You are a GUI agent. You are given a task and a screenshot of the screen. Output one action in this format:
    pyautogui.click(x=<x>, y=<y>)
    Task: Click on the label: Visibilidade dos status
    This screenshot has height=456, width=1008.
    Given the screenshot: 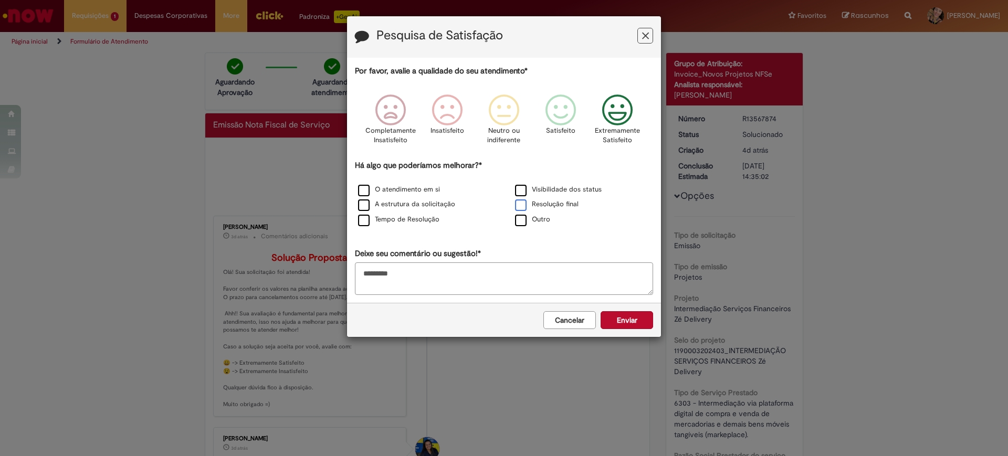 What is the action you would take?
    pyautogui.click(x=558, y=190)
    